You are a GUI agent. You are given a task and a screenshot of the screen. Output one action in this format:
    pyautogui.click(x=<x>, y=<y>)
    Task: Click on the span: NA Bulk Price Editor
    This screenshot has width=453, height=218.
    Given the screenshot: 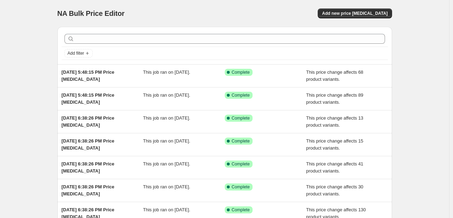 What is the action you would take?
    pyautogui.click(x=91, y=13)
    